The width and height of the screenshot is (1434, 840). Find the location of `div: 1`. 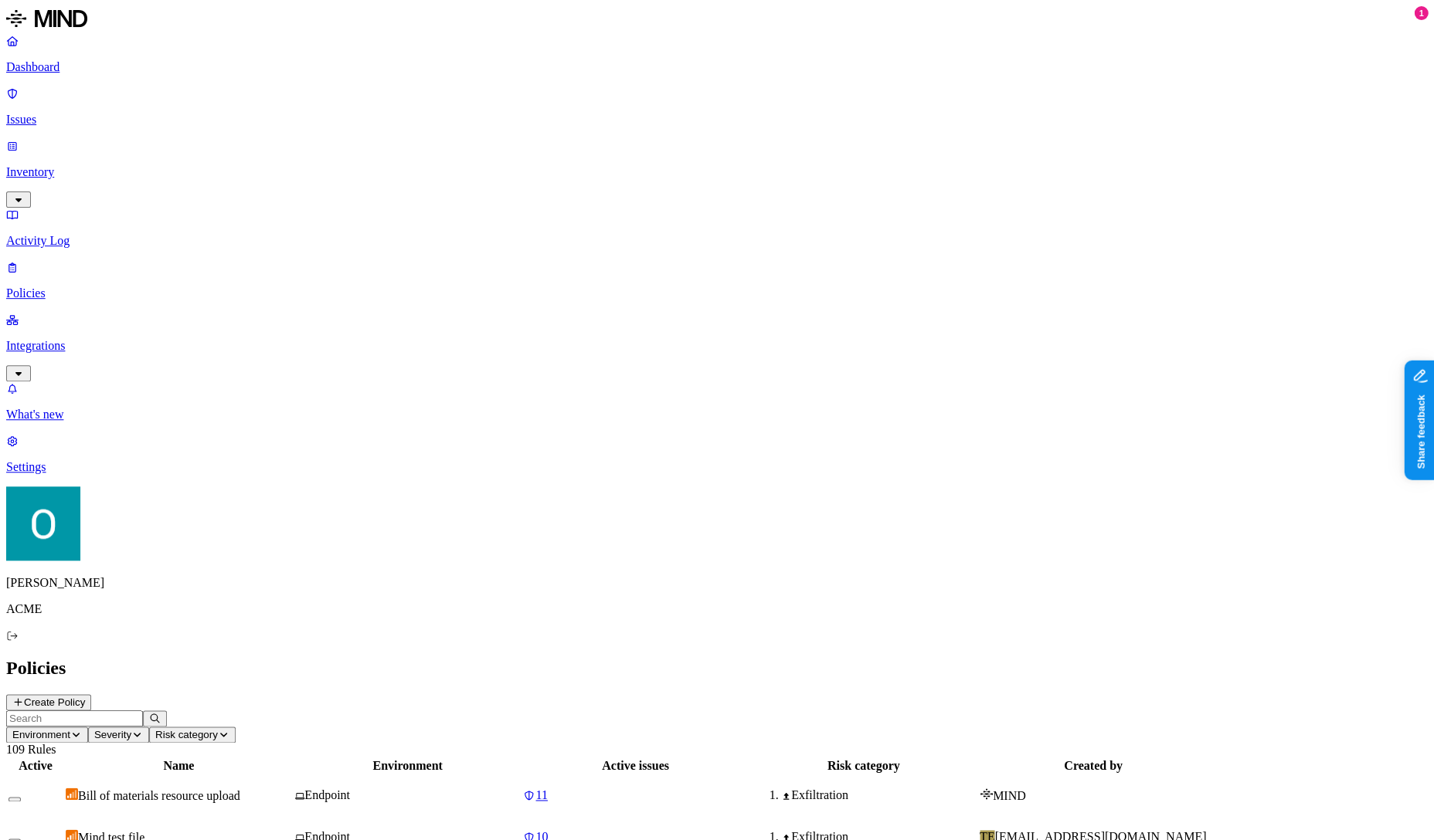

div: 1 is located at coordinates (1421, 13).